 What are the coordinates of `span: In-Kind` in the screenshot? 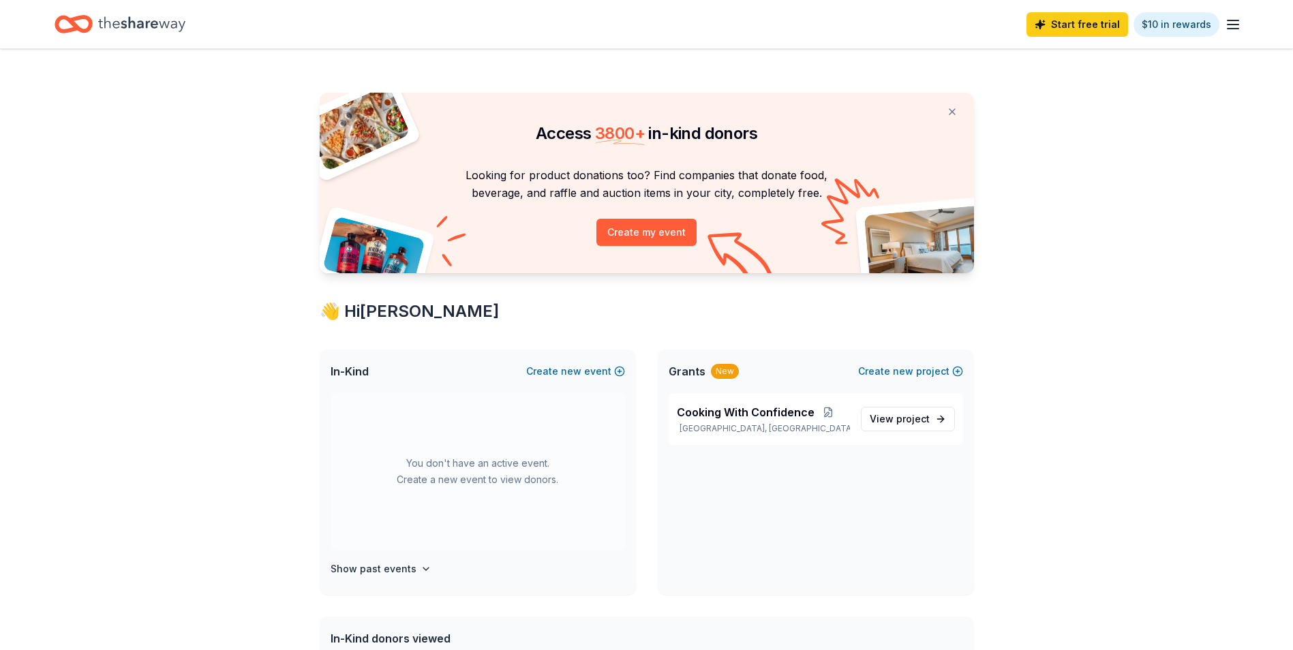 It's located at (350, 372).